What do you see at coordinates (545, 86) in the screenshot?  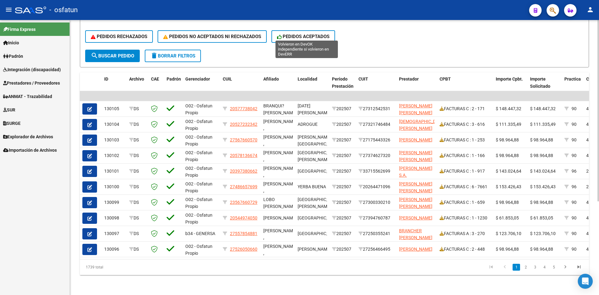 I see `datatable-header-cell: Importe Solicitado` at bounding box center [545, 86].